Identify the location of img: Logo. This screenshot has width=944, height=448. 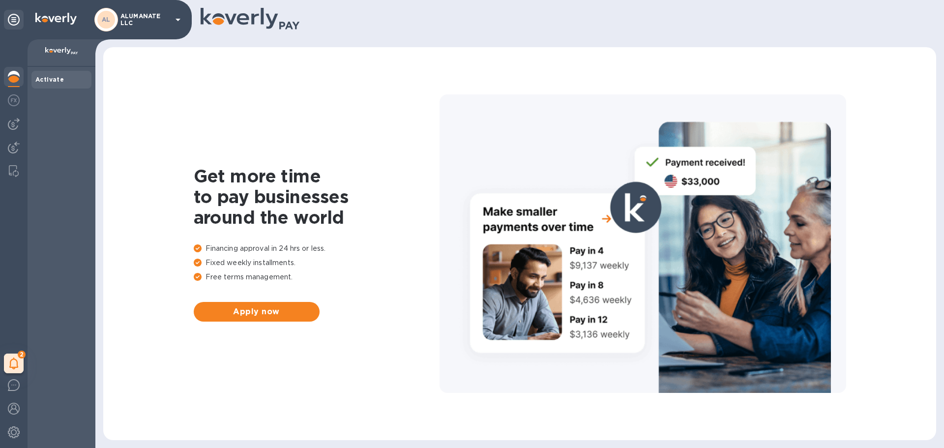
(56, 19).